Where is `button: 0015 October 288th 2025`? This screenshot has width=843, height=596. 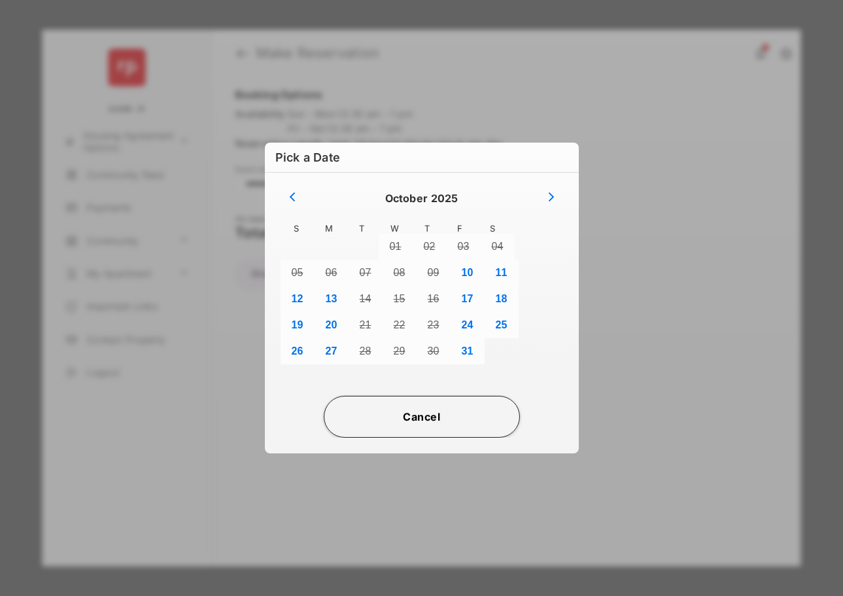 button: 0015 October 288th 2025 is located at coordinates (400, 299).